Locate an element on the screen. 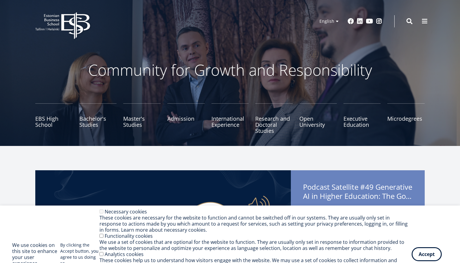 This screenshot has height=263, width=460. label: Necessary cookies is located at coordinates (126, 212).